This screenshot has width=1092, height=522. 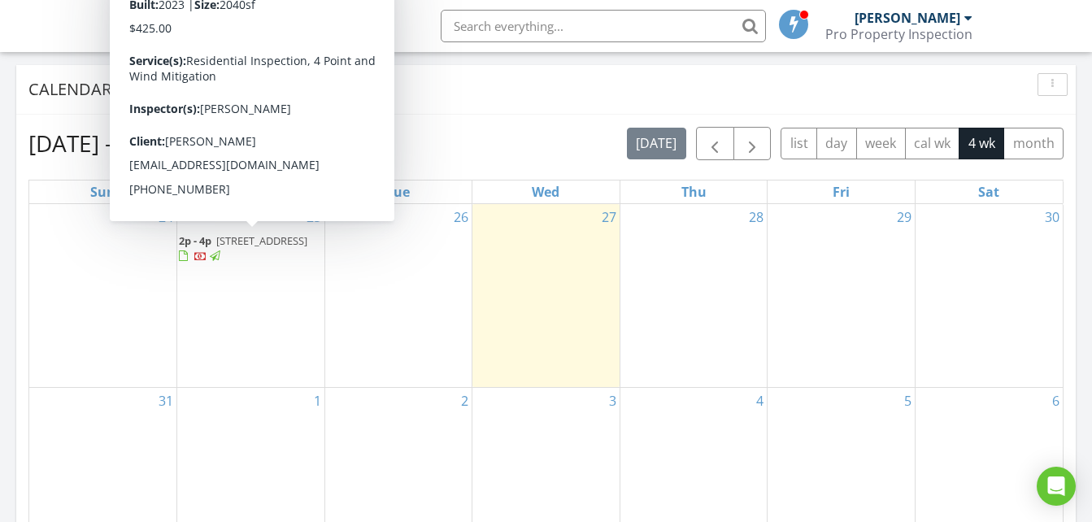 I want to click on span: Calendar, so click(x=70, y=89).